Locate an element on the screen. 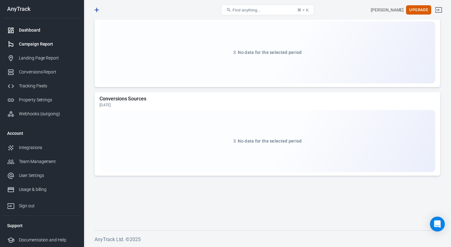 The width and height of the screenshot is (451, 247). div: Property Settings is located at coordinates (48, 100).